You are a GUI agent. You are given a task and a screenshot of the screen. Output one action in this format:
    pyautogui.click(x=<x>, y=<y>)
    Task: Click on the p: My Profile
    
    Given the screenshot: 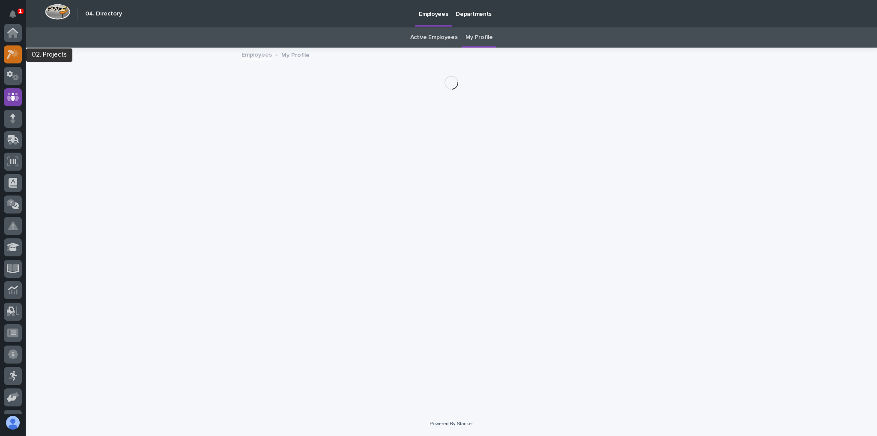 What is the action you would take?
    pyautogui.click(x=296, y=54)
    